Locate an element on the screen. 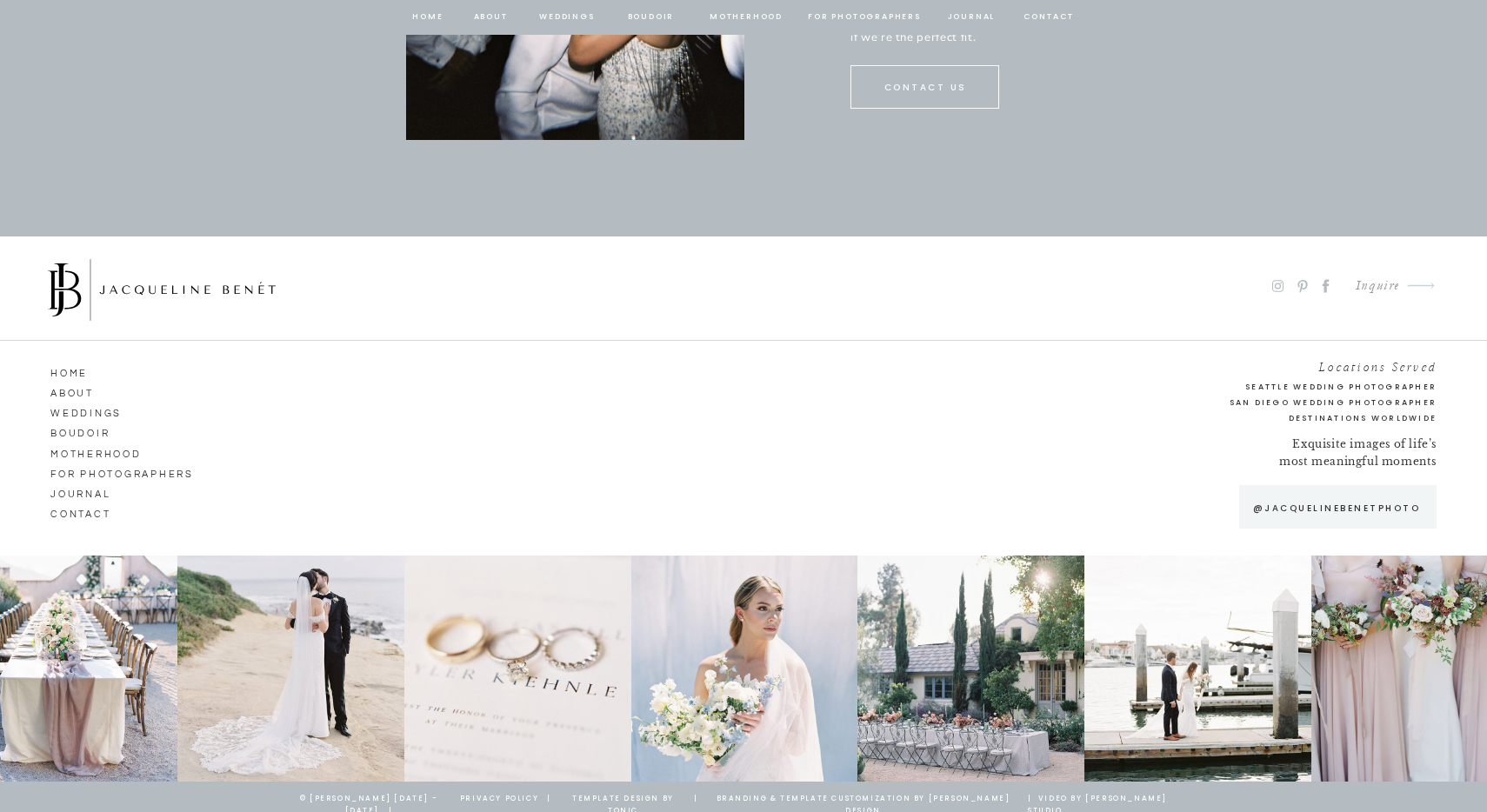 This screenshot has width=1487, height=812. nav: BOUDOIR is located at coordinates (650, 17).